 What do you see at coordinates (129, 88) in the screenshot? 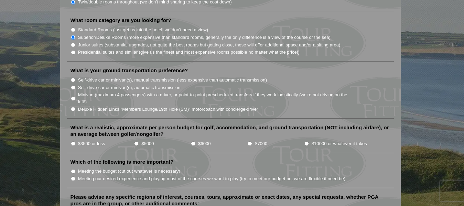
I see `label: Self-drive car or minivan(s), automatic transmission` at bounding box center [129, 88].